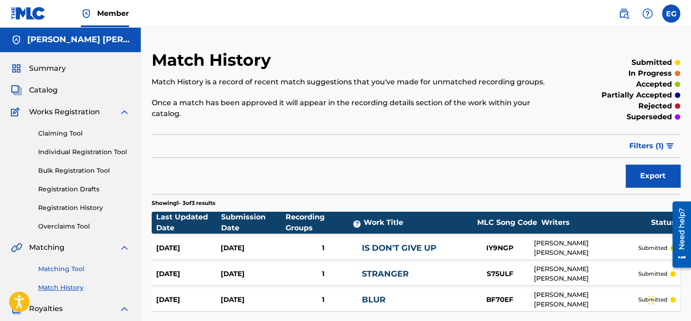 Image resolution: width=691 pixels, height=321 pixels. I want to click on a: IS DON'T GIVE UP, so click(399, 248).